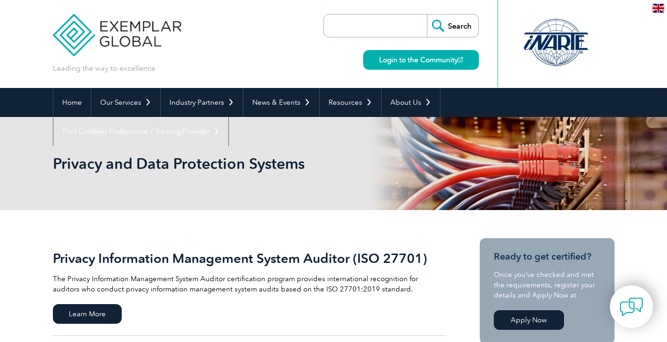  I want to click on a: Our Services, so click(125, 102).